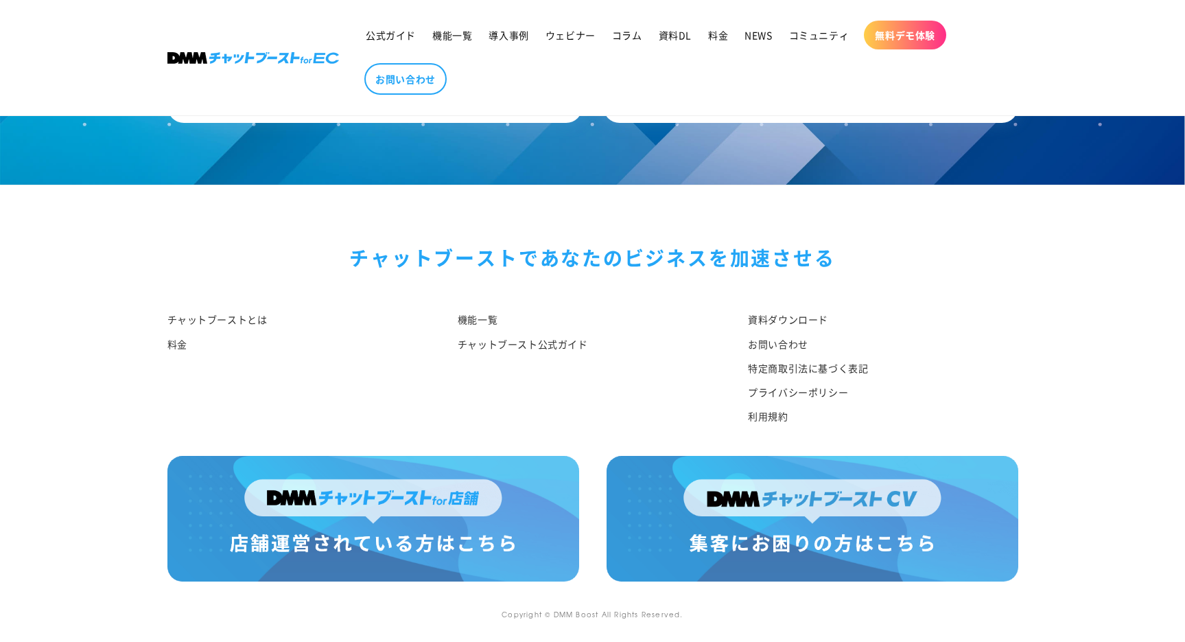 Image resolution: width=1185 pixels, height=642 pixels. Describe the element at coordinates (905, 35) in the screenshot. I see `span: 無料デモ体験` at that location.